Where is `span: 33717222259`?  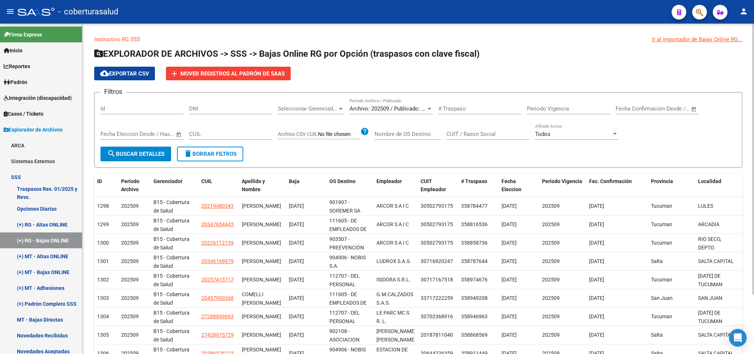
span: 33717222259 is located at coordinates (437, 298).